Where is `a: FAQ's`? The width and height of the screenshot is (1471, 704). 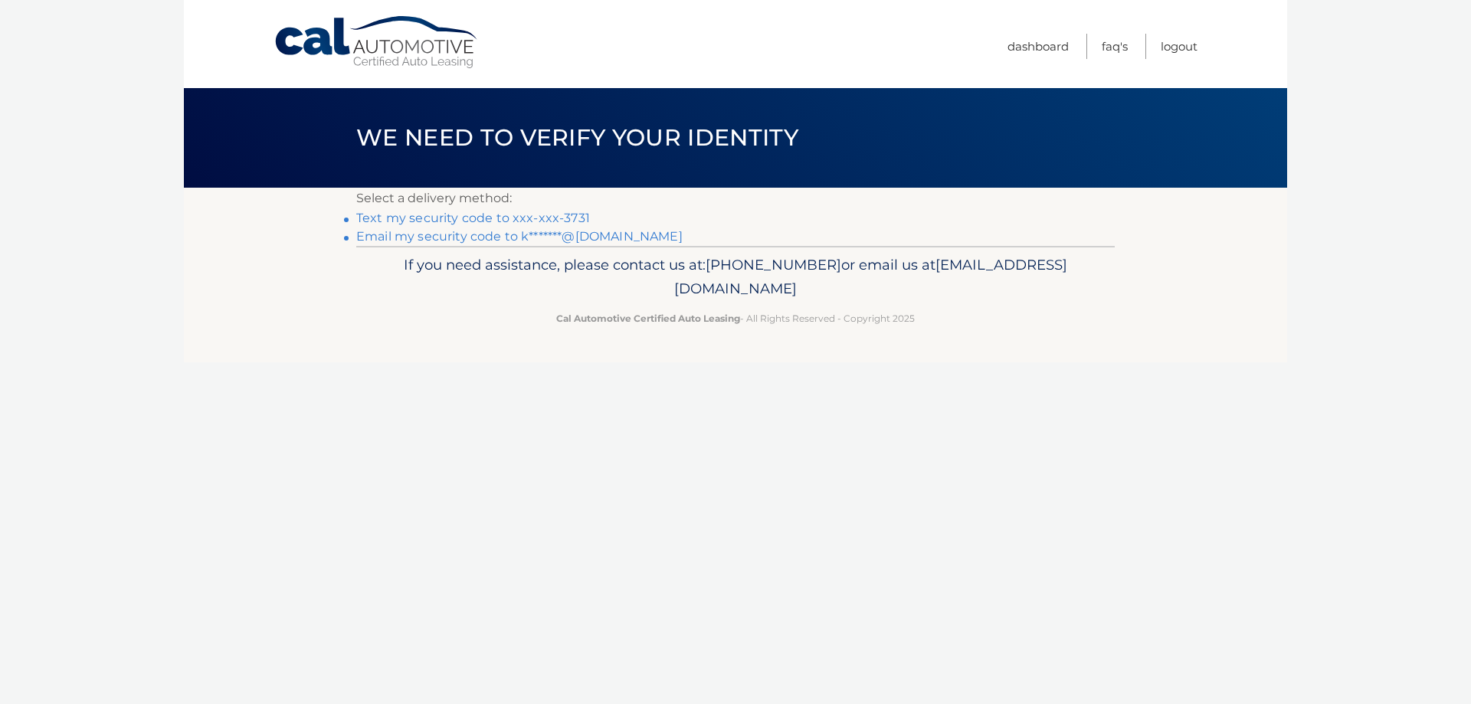 a: FAQ's is located at coordinates (1115, 46).